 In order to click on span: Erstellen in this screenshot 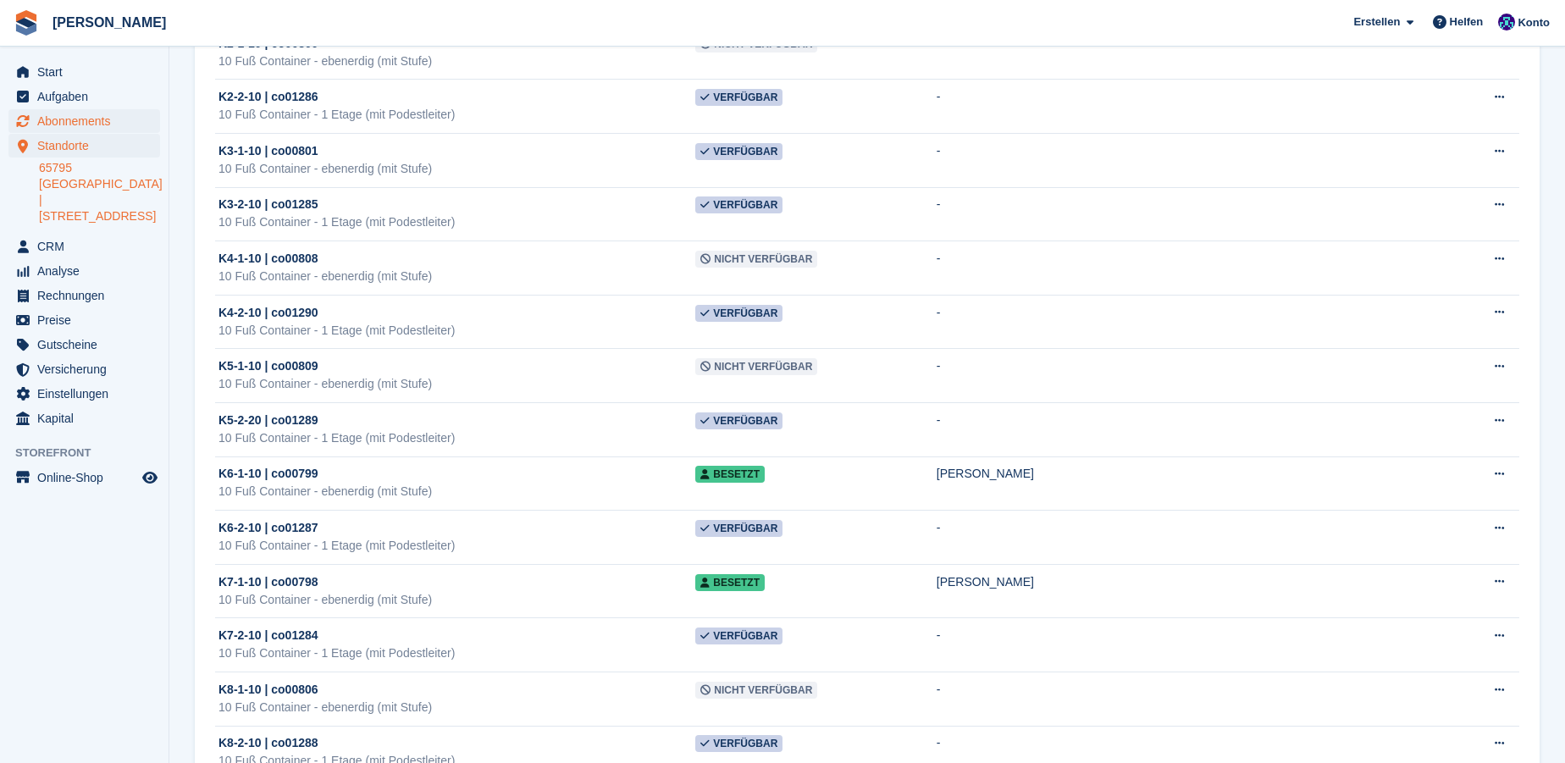, I will do `click(1377, 22)`.